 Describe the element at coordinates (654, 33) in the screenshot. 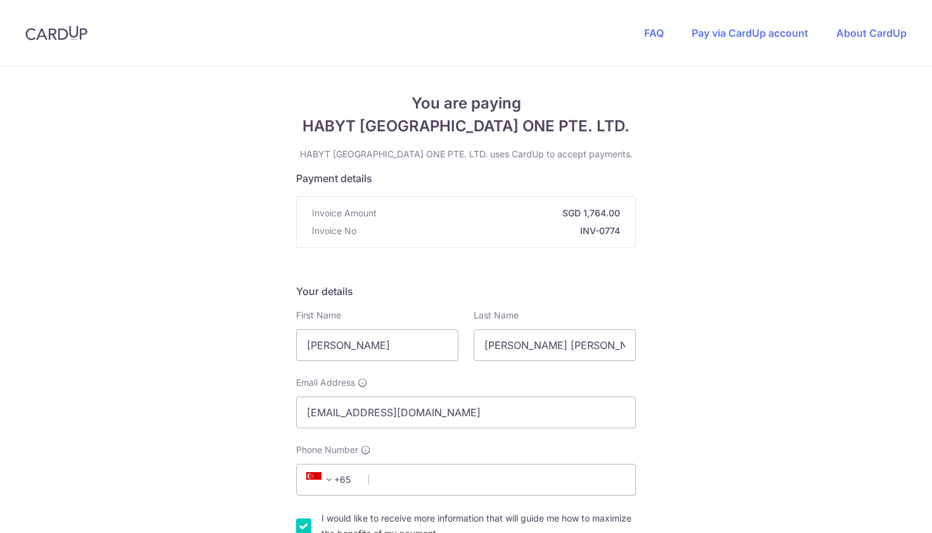

I see `a: FAQ` at that location.